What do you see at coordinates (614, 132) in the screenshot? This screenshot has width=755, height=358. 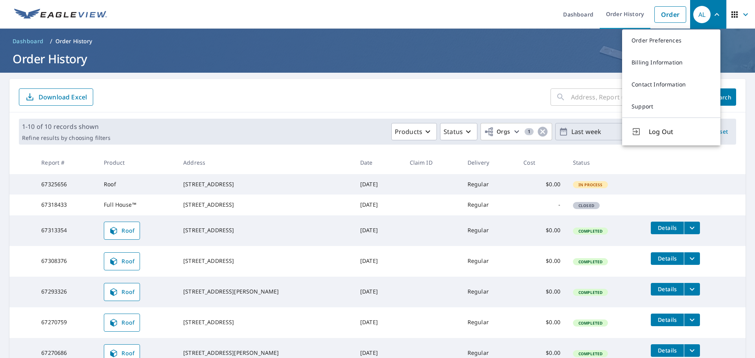 I see `button: Last week` at bounding box center [614, 132].